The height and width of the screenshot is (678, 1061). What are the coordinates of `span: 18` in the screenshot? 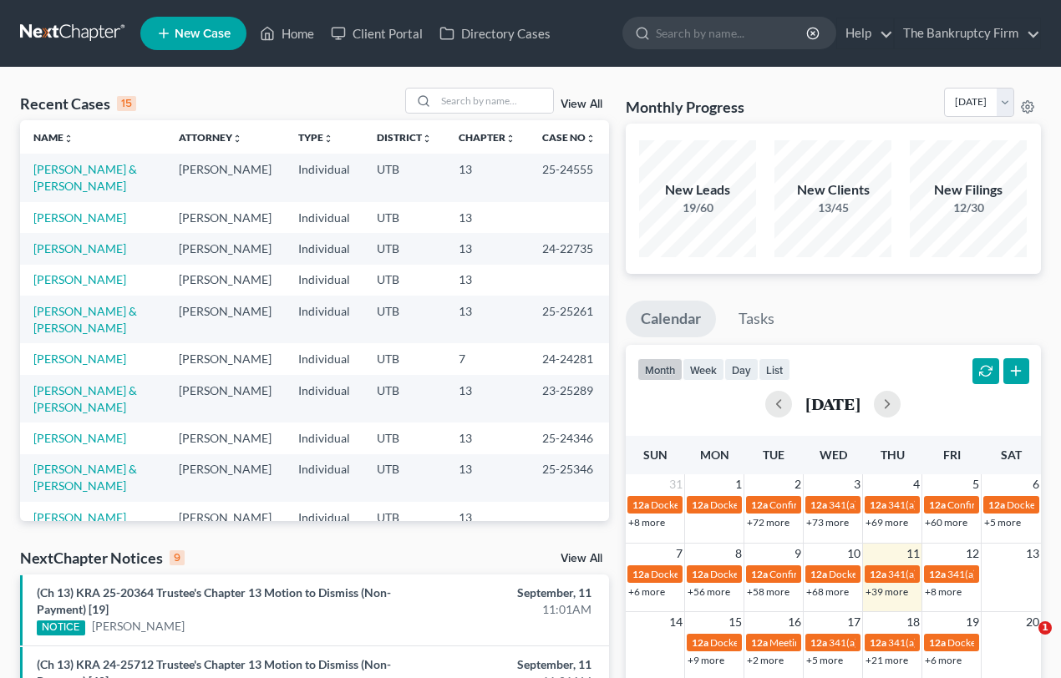 It's located at (913, 622).